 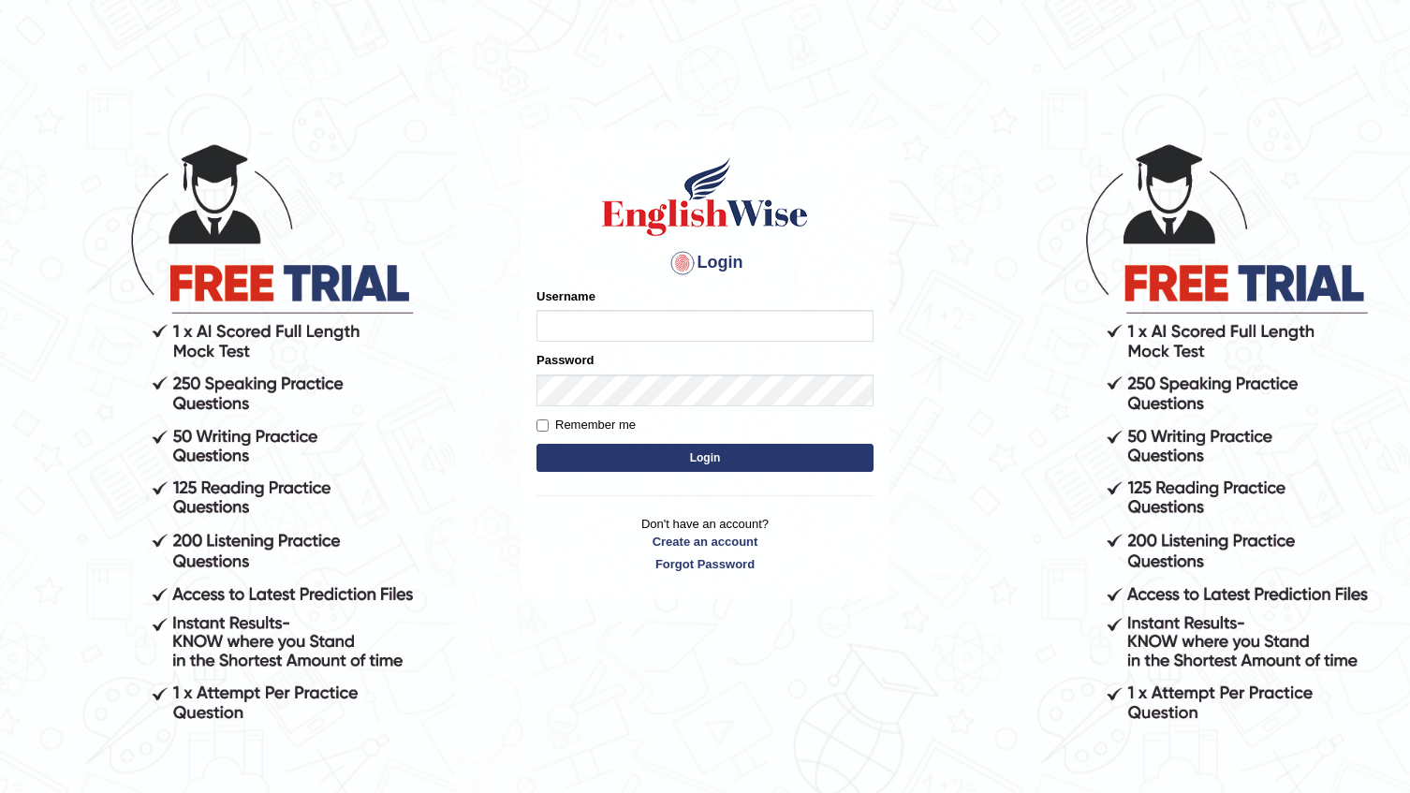 I want to click on a: Create an account, so click(x=705, y=541).